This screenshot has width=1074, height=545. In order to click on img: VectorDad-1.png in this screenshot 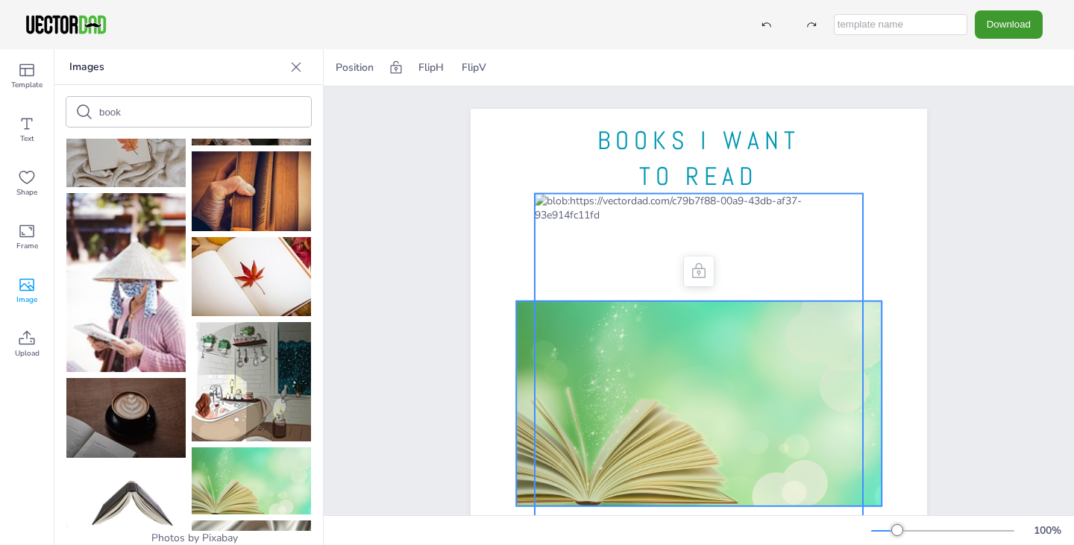, I will do `click(66, 25)`.